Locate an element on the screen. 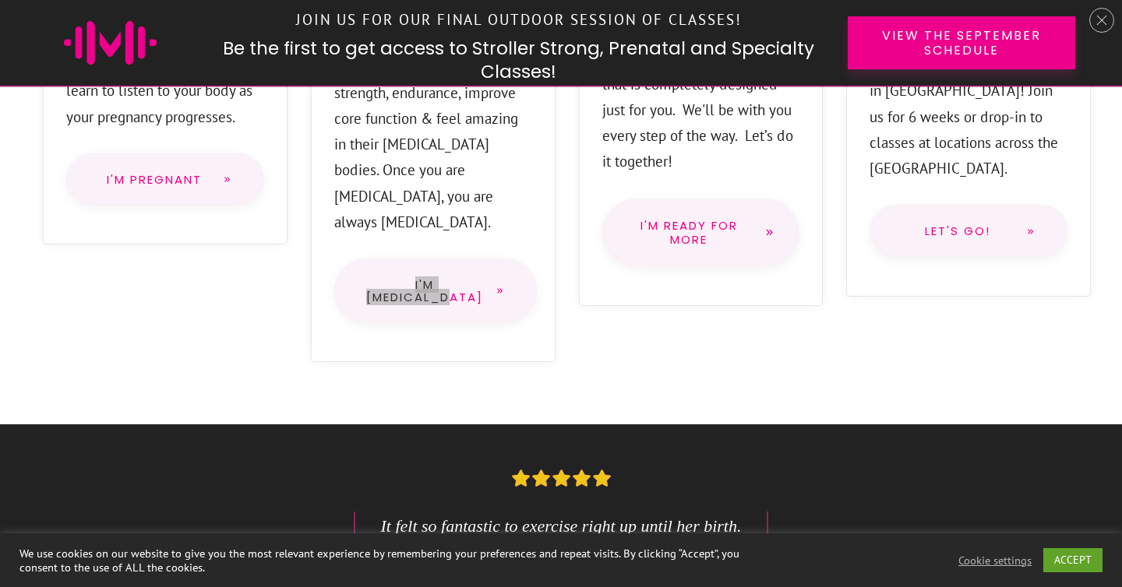 Image resolution: width=1122 pixels, height=587 pixels. span: Let's go! is located at coordinates (957, 231).